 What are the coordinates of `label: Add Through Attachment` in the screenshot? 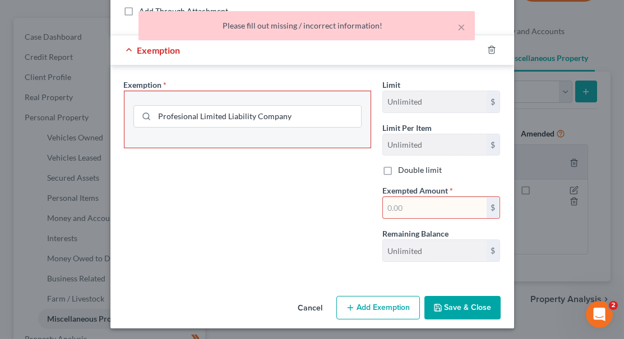 It's located at (184, 11).